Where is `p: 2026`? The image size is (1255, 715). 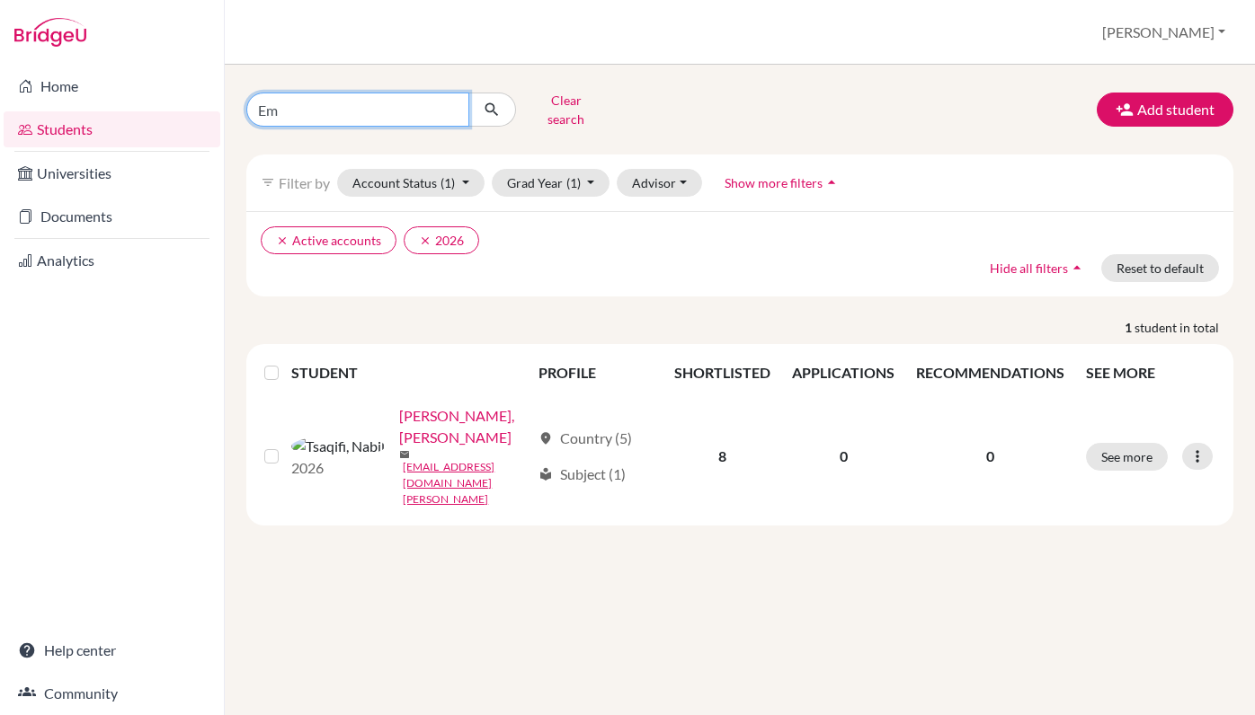
p: 2026 is located at coordinates (338, 468).